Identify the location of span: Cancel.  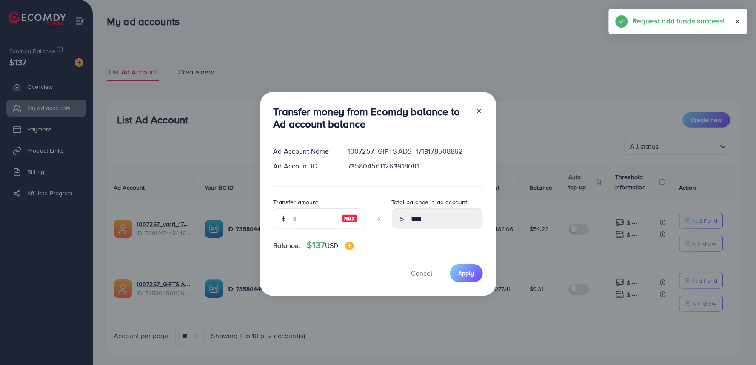
(422, 273).